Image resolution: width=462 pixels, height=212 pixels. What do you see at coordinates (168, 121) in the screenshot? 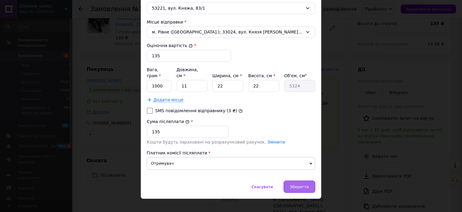
I see `label: Сума післяплати` at bounding box center [168, 121].